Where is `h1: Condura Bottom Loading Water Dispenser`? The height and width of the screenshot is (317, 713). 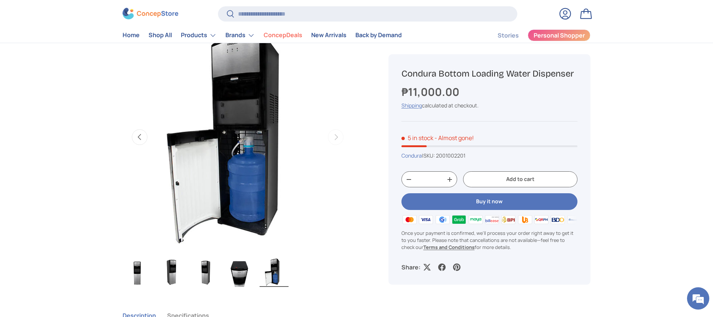
h1: Condura Bottom Loading Water Dispenser is located at coordinates (489, 74).